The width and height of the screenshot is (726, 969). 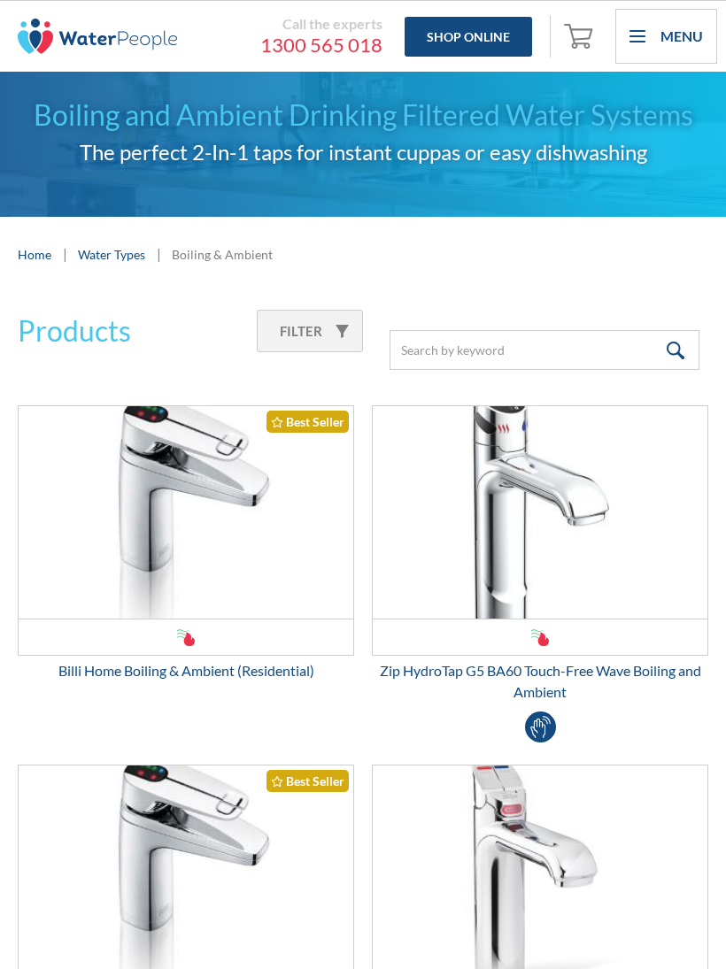 What do you see at coordinates (74, 331) in the screenshot?
I see `h2: Products` at bounding box center [74, 331].